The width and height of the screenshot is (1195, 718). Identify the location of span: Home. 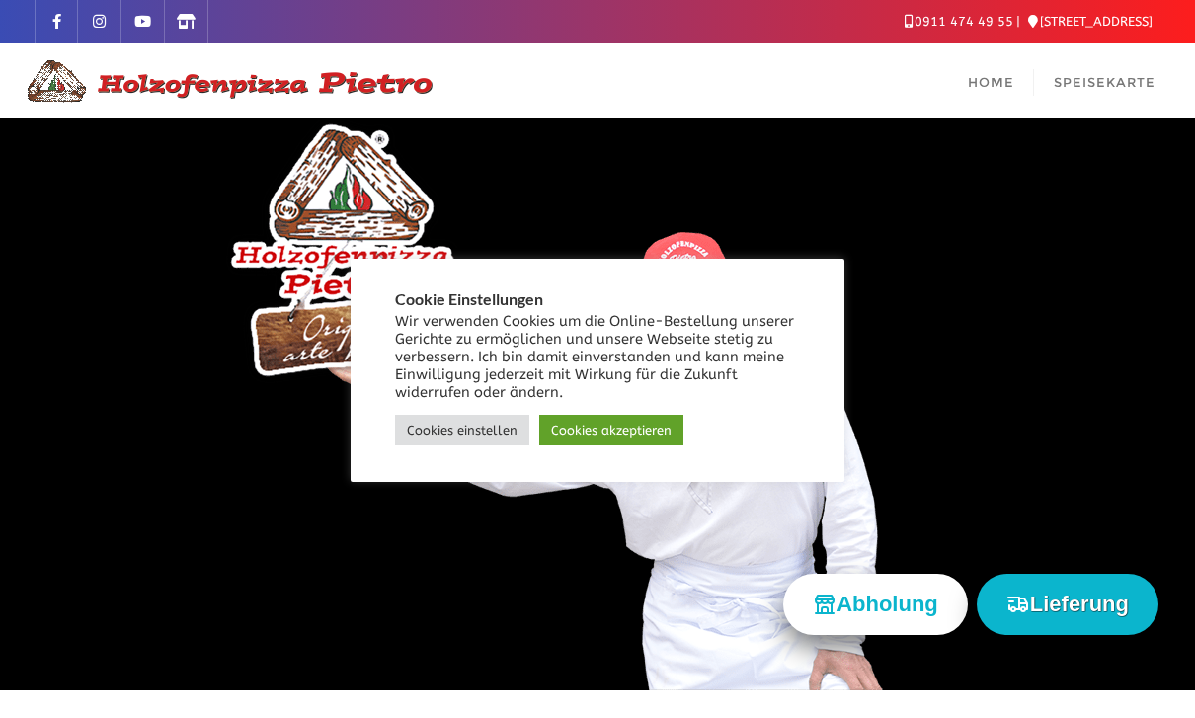
(990, 82).